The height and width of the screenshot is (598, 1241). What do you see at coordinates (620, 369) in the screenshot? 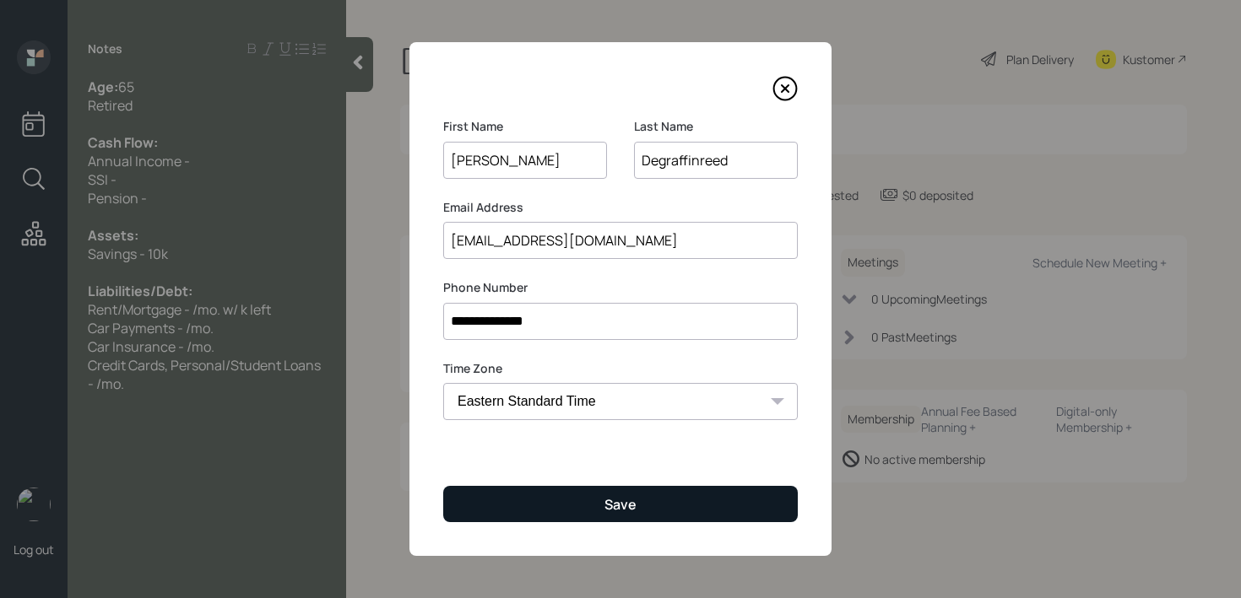
I see `label: Time Zone` at bounding box center [620, 369].